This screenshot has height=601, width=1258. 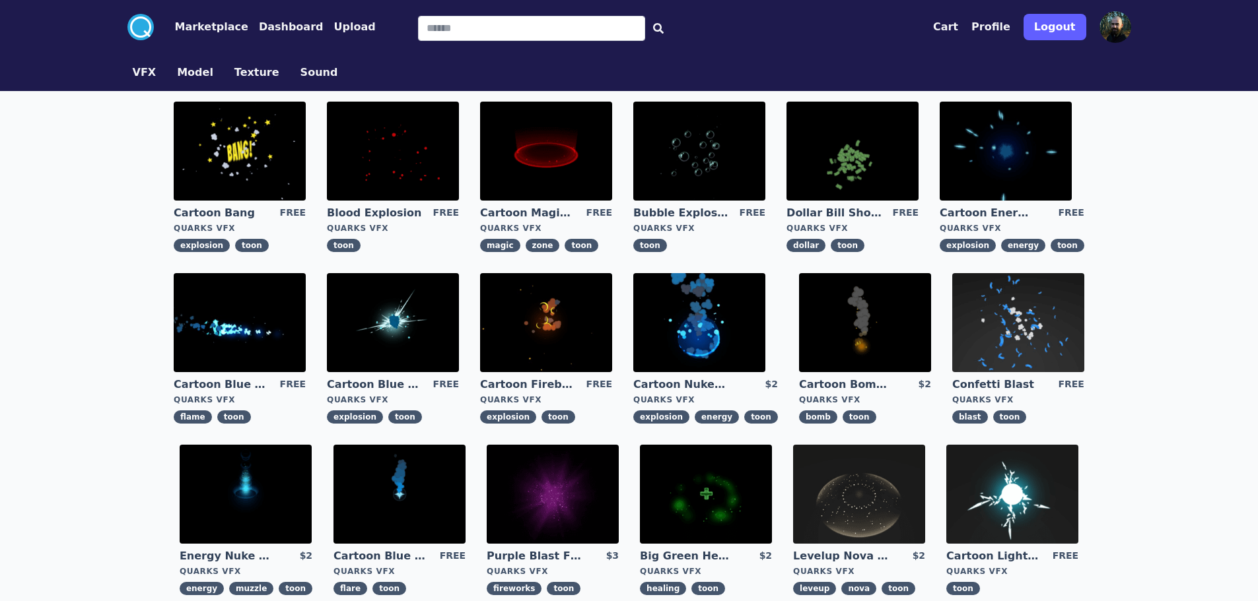 What do you see at coordinates (814, 589) in the screenshot?
I see `span: leveup` at bounding box center [814, 589].